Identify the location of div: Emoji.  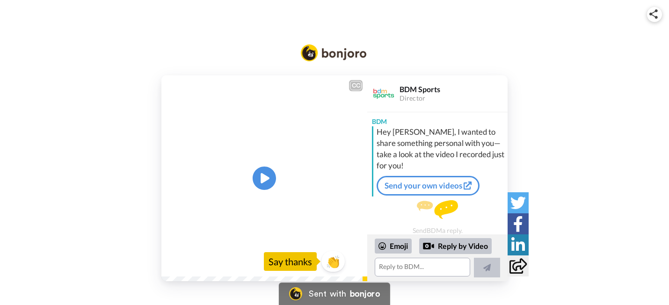
(393, 246).